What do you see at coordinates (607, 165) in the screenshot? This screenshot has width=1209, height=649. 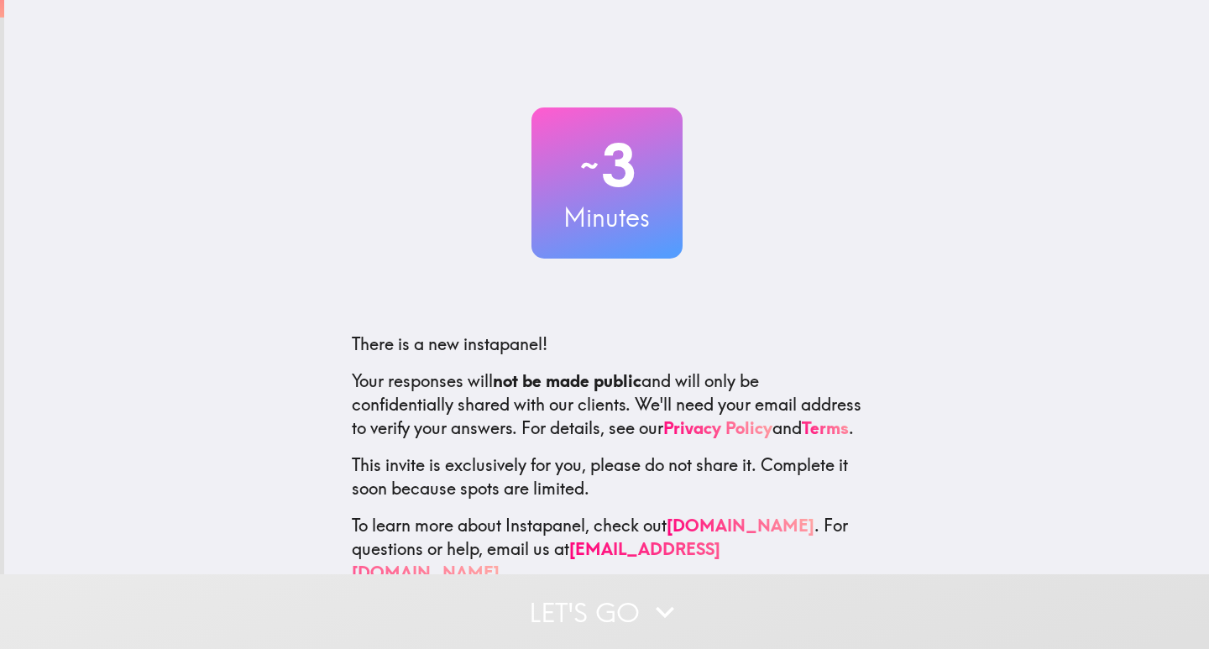 I see `h2: 3` at bounding box center [607, 165].